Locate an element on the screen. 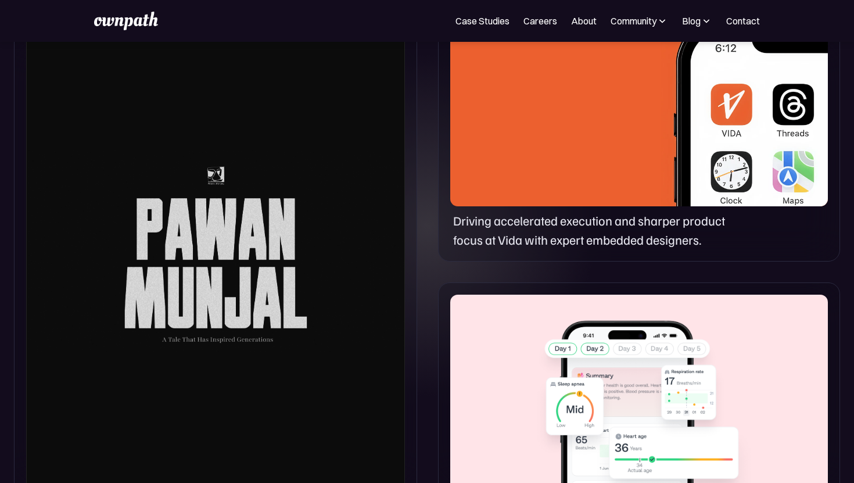 This screenshot has width=854, height=483. a: Careers is located at coordinates (541, 21).